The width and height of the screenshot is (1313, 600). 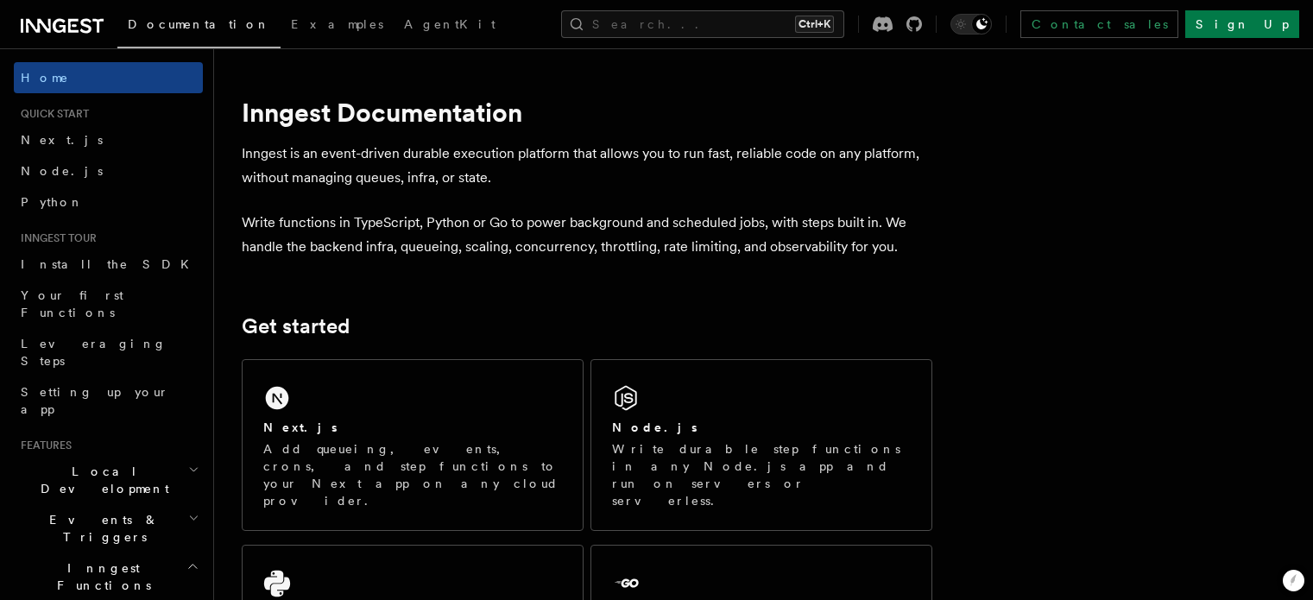 What do you see at coordinates (450, 26) in the screenshot?
I see `a: AgentKit` at bounding box center [450, 26].